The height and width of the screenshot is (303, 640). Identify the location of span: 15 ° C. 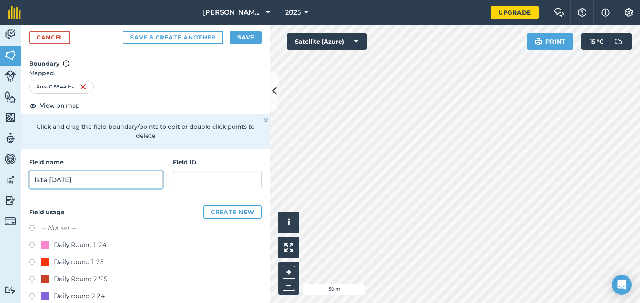
(596, 42).